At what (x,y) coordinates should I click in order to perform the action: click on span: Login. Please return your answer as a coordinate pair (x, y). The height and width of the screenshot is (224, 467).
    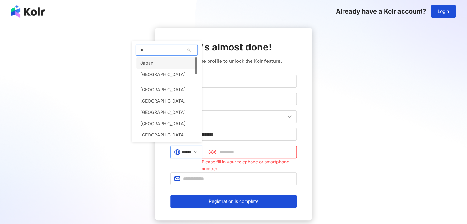
    Looking at the image, I should click on (443, 11).